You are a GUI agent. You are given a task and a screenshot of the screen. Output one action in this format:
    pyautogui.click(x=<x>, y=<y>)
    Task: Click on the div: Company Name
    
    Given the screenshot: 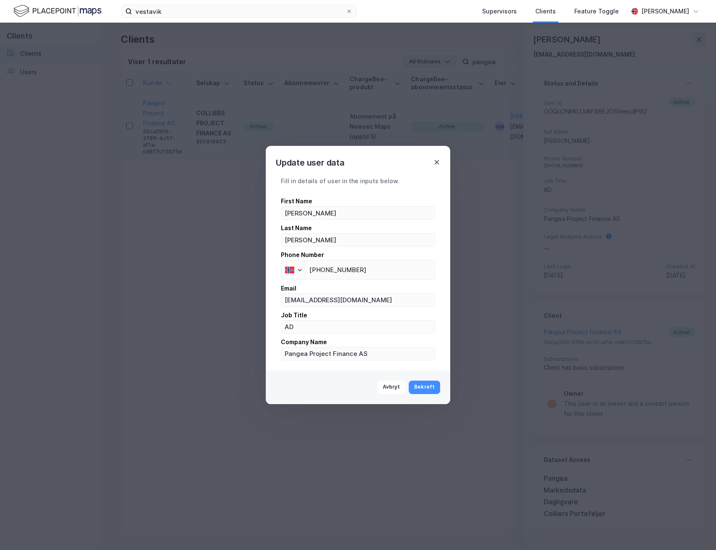 What is the action you would take?
    pyautogui.click(x=358, y=342)
    